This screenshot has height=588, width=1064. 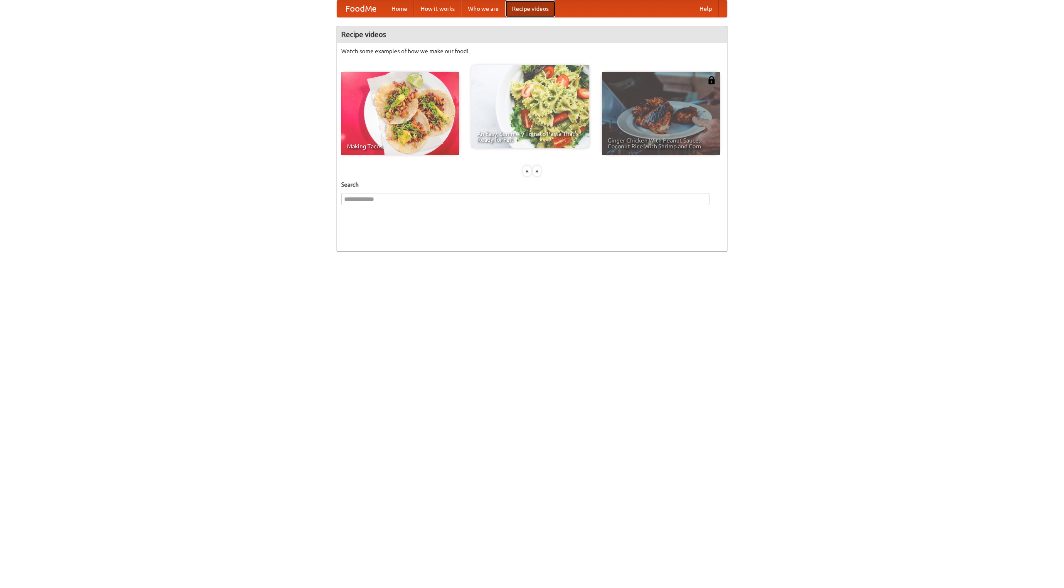 I want to click on a: FoodMe, so click(x=361, y=9).